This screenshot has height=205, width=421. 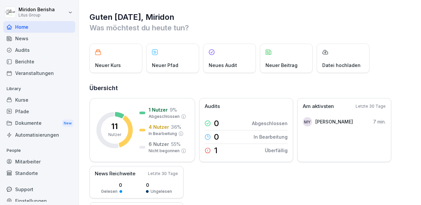 I want to click on div: Mitarbeiter, so click(x=39, y=161).